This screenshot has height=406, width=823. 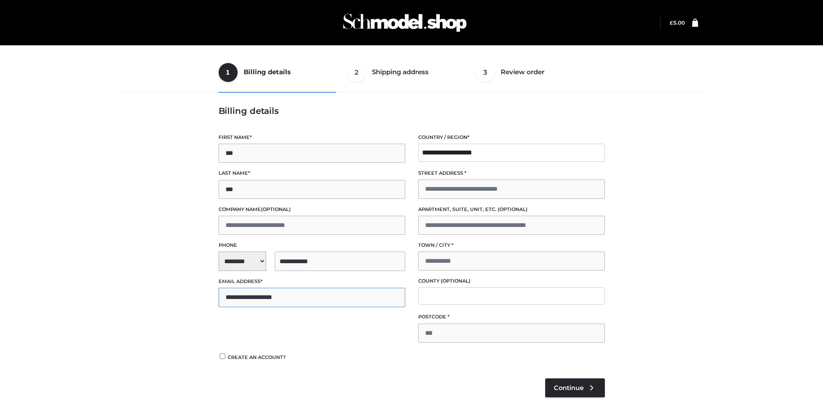 I want to click on span: Continue, so click(x=568, y=388).